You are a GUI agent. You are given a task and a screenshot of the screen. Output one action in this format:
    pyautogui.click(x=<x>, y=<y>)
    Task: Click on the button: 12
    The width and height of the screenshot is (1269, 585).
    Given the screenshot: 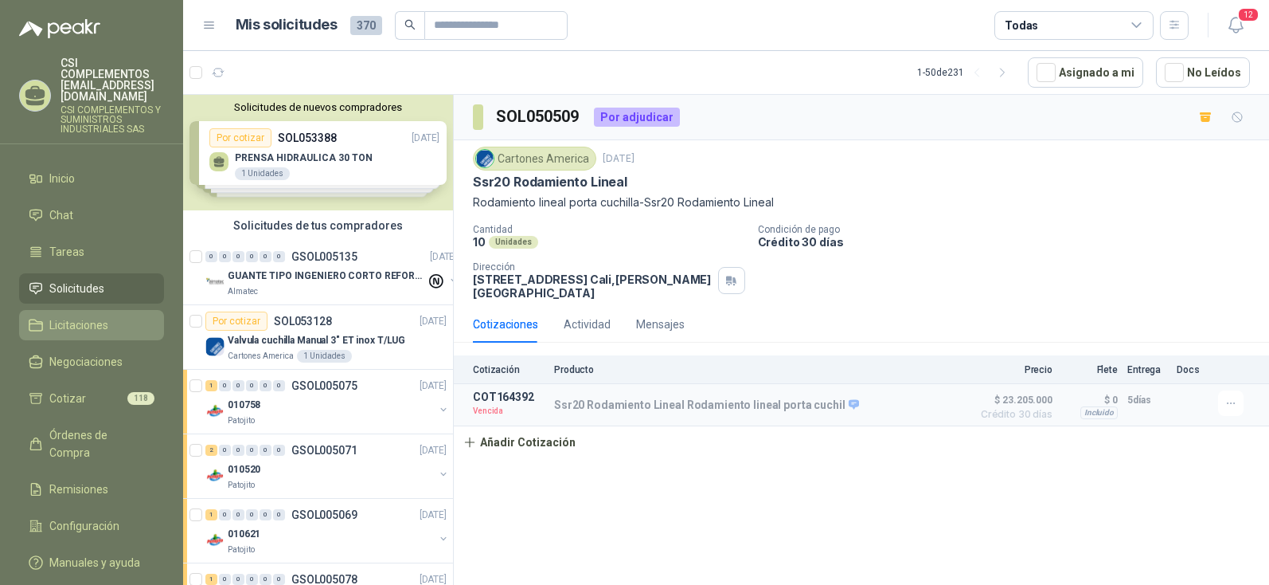 What is the action you would take?
    pyautogui.click(x=1236, y=25)
    